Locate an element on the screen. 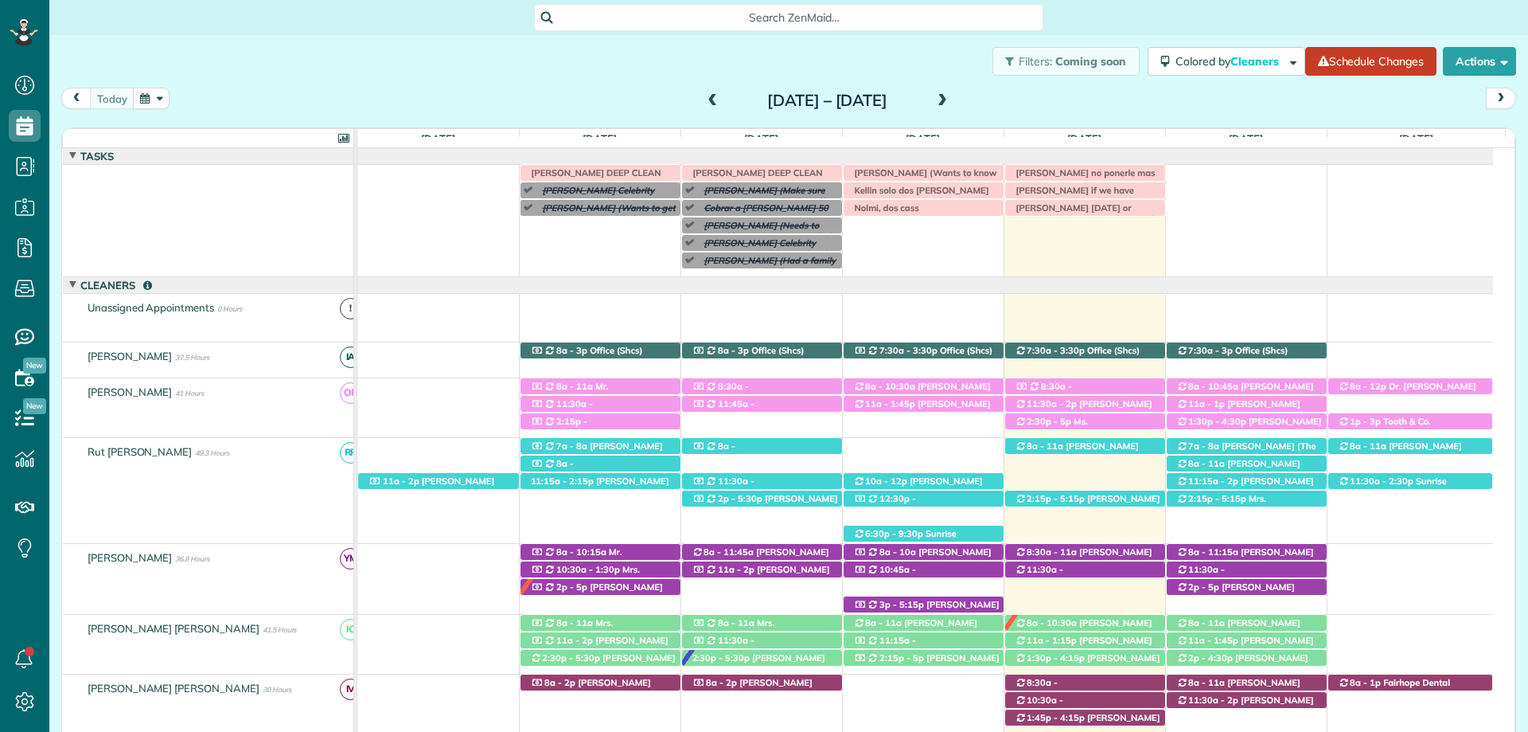 This screenshot has width=1528, height=732. span: 12:30p - 3:15p is located at coordinates (885, 504).